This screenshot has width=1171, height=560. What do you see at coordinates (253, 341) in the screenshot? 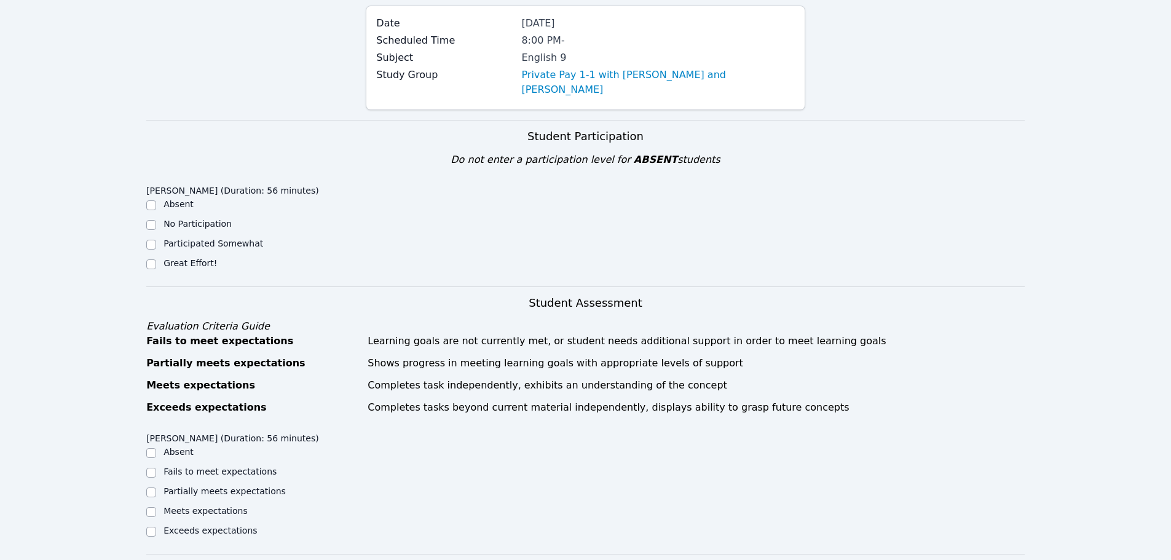
I see `div: Fails to meet expectations` at bounding box center [253, 341].